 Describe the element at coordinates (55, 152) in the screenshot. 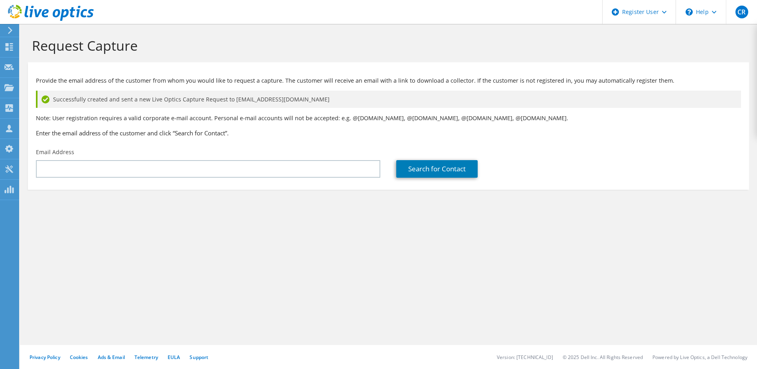

I see `label: Email Address` at that location.